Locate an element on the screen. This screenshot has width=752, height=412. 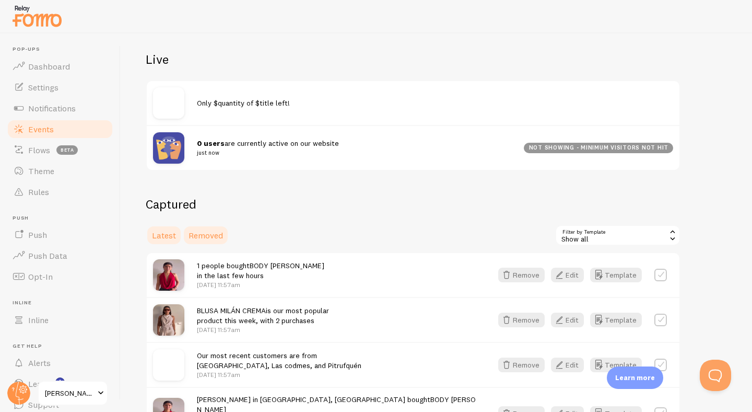
a: Notifications is located at coordinates (60, 108).